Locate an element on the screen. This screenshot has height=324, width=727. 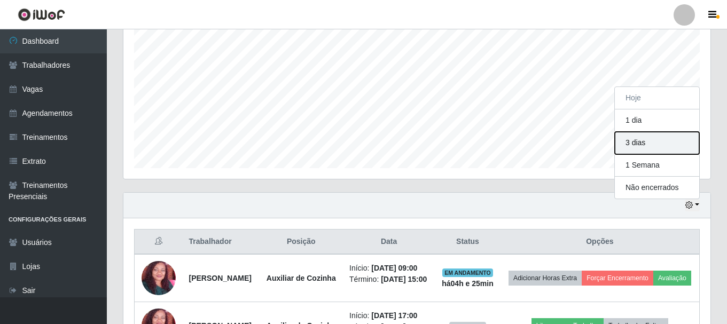
th: Posição is located at coordinates (301, 242).